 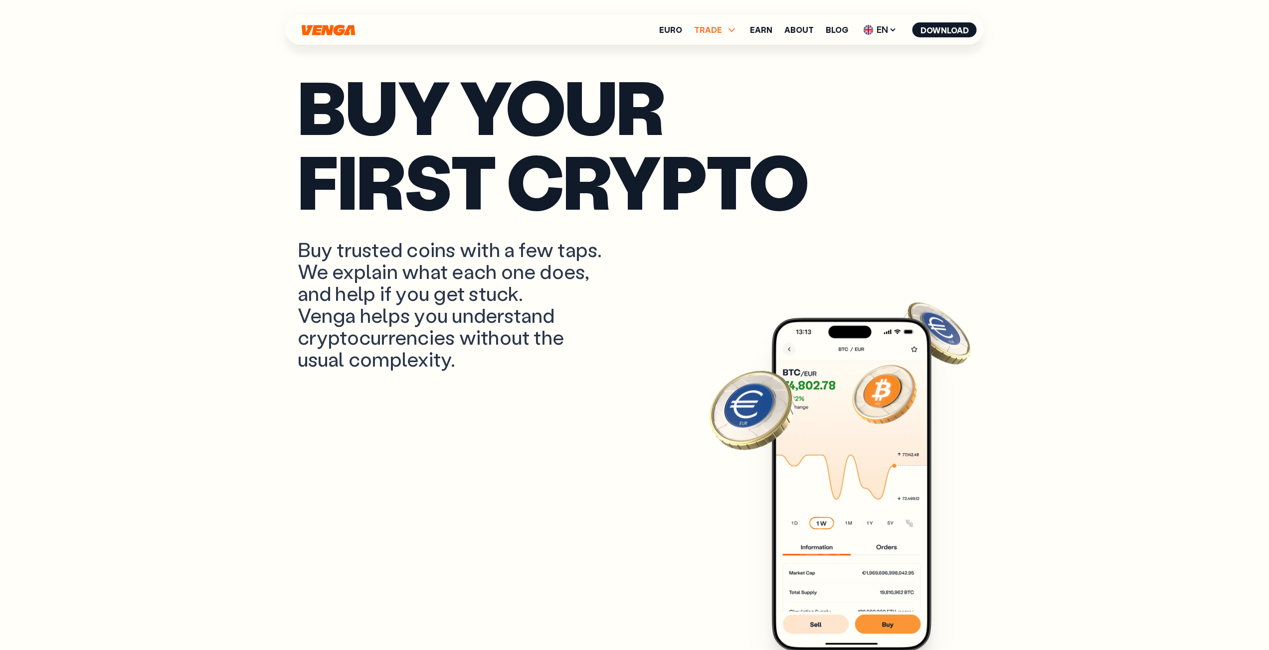 What do you see at coordinates (455, 304) in the screenshot?
I see `p: Buy trusted coins with a few taps. We explain what each one does, and help if you get stuck. Veng...` at bounding box center [455, 304].